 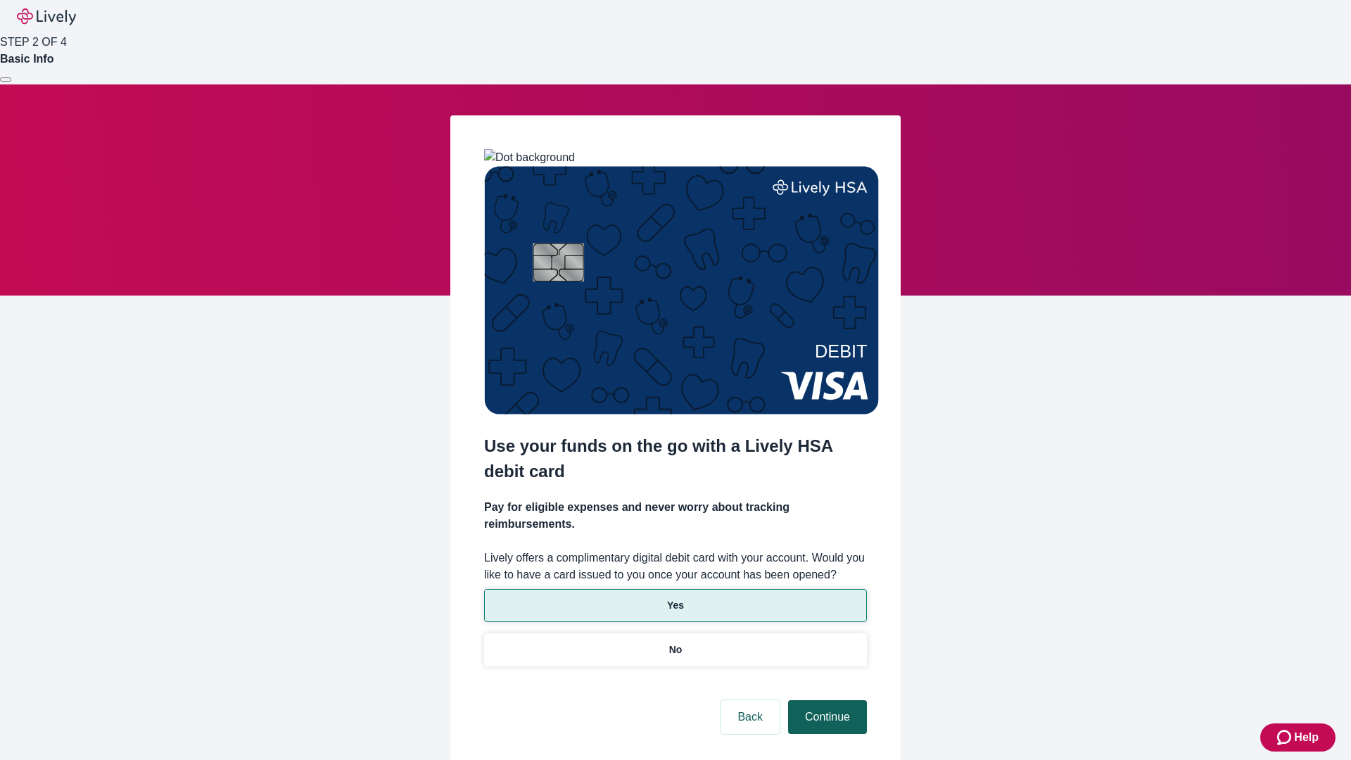 What do you see at coordinates (750, 717) in the screenshot?
I see `button: Back` at bounding box center [750, 717].